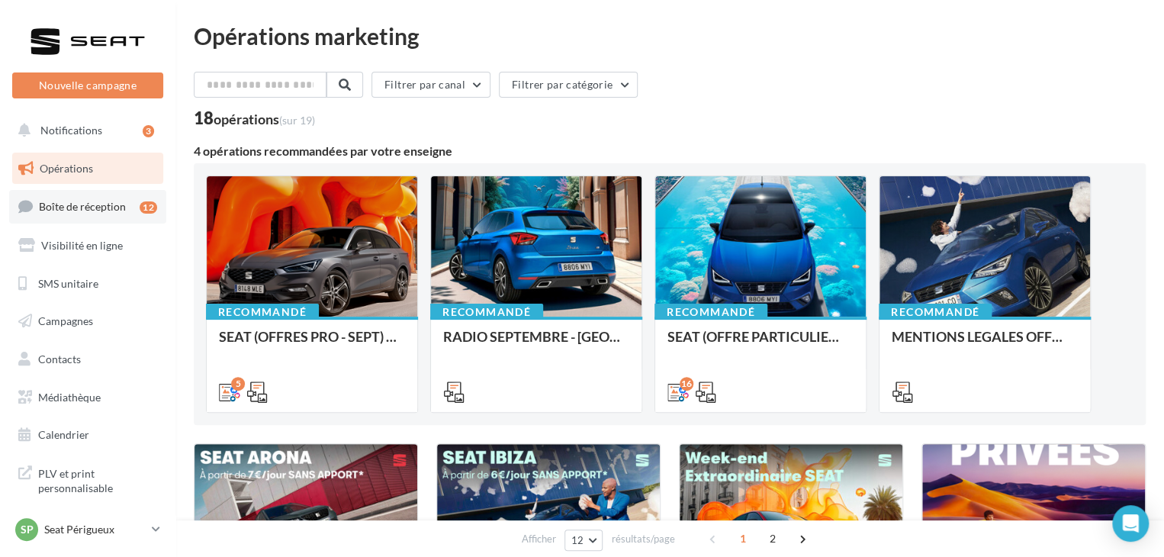  Describe the element at coordinates (88, 530) in the screenshot. I see `a: Campagnes DataOnDemand` at that location.